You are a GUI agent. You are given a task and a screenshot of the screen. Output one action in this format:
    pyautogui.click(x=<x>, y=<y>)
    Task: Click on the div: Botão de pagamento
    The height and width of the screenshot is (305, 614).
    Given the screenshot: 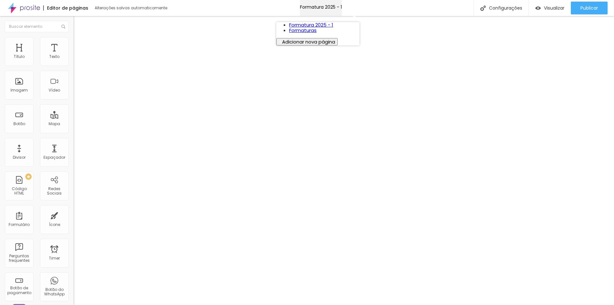 What is the action you would take?
    pyautogui.click(x=19, y=290)
    